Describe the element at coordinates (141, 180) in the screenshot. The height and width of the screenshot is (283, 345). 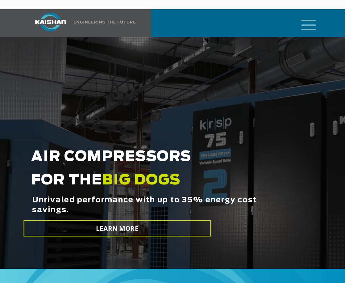
I see `span: BIG DOGS` at that location.